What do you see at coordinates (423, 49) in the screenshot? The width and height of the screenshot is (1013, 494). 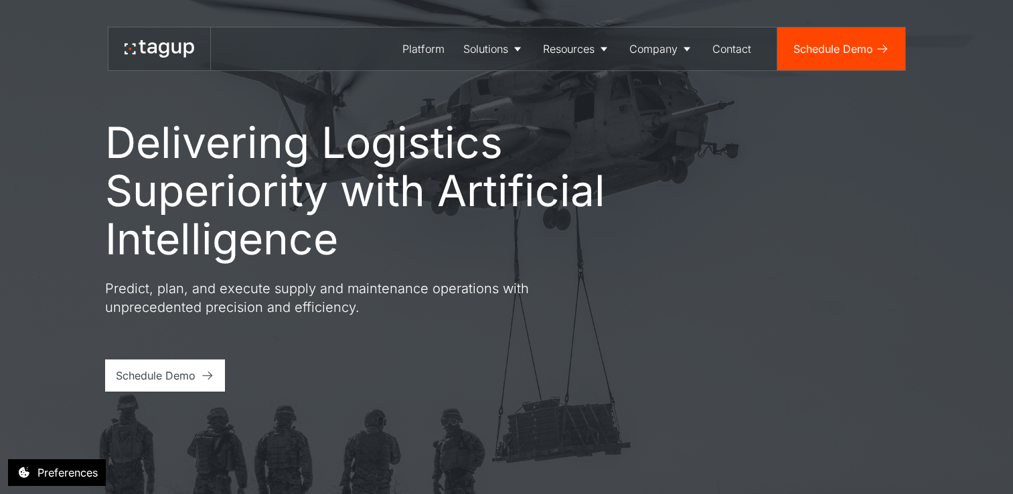 I see `div: Platform` at bounding box center [423, 49].